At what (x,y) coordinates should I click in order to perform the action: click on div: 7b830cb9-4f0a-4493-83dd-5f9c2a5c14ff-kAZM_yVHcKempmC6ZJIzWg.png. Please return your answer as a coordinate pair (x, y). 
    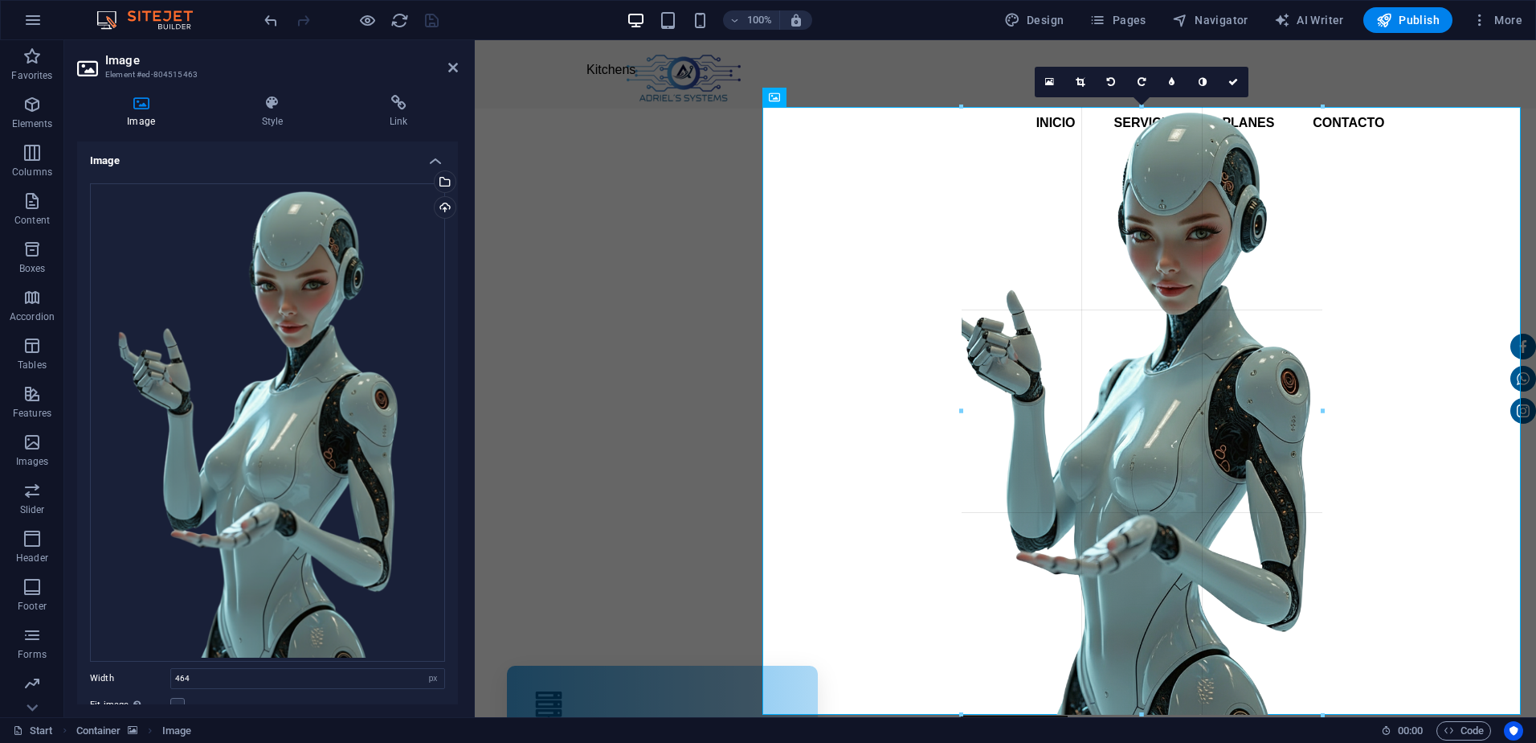
    Looking at the image, I should click on (268, 422).